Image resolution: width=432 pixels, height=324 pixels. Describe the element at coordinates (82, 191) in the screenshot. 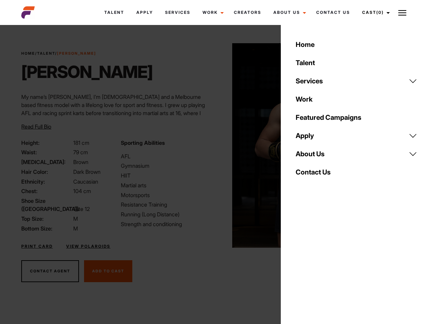

I see `span: 104 cm` at that location.